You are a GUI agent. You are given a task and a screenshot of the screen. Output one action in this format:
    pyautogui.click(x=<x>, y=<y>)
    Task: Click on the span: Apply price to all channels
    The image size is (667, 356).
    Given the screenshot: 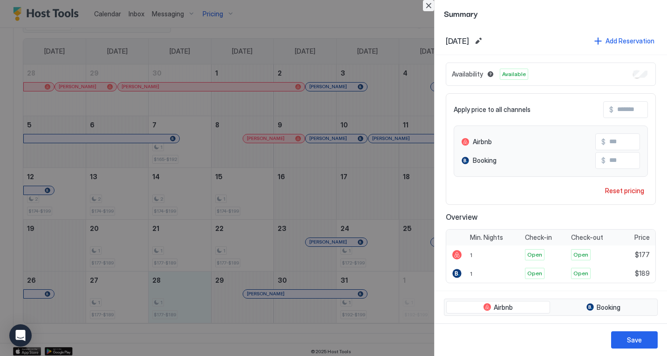 What is the action you would take?
    pyautogui.click(x=492, y=110)
    